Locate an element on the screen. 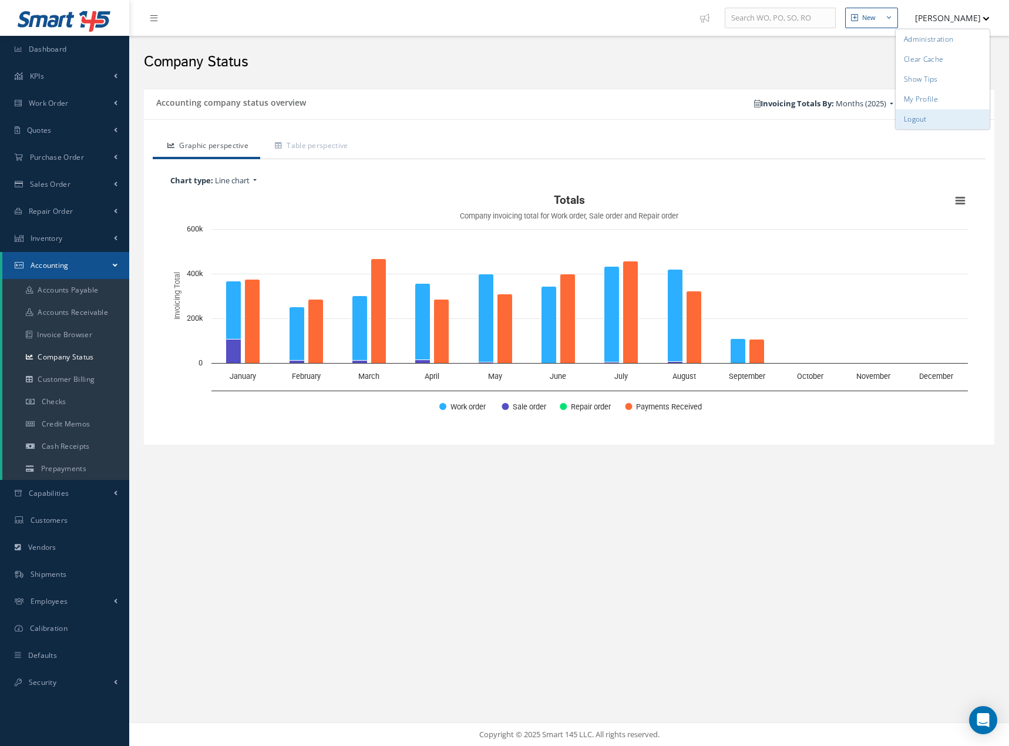  text: July is located at coordinates (621, 376).